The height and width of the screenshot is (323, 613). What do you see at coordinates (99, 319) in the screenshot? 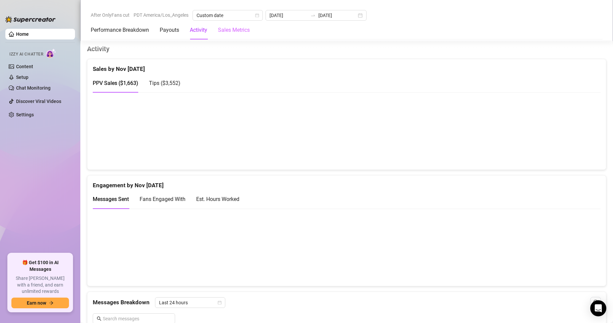
I see `span: search` at bounding box center [99, 319].